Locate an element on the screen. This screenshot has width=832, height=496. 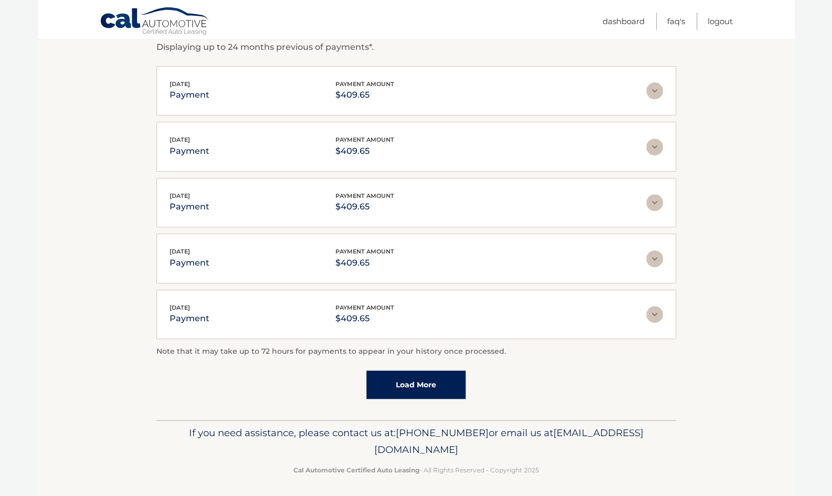
strong: Cal Automotive Certified Auto Leasing is located at coordinates (356, 470).